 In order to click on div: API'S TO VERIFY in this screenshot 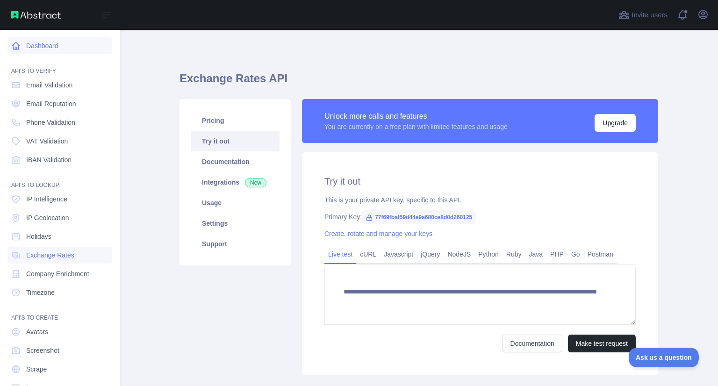, I will do `click(60, 65)`.